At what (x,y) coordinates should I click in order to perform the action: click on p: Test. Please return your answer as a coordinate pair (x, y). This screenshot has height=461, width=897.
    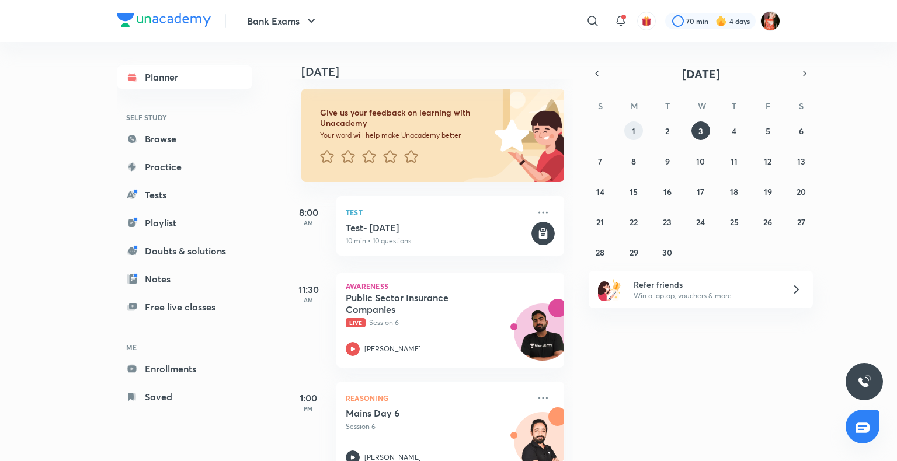
    Looking at the image, I should click on (437, 213).